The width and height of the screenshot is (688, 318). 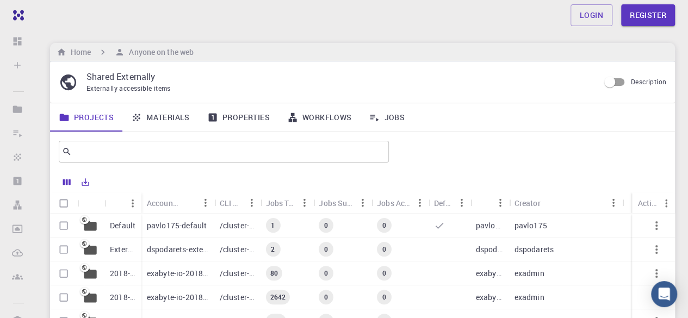 I want to click on a: Properties, so click(x=238, y=117).